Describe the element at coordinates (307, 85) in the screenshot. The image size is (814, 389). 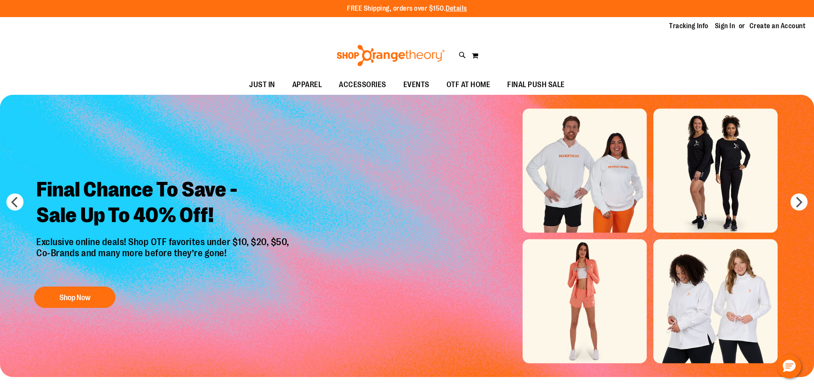
I see `a: APPAREL` at that location.